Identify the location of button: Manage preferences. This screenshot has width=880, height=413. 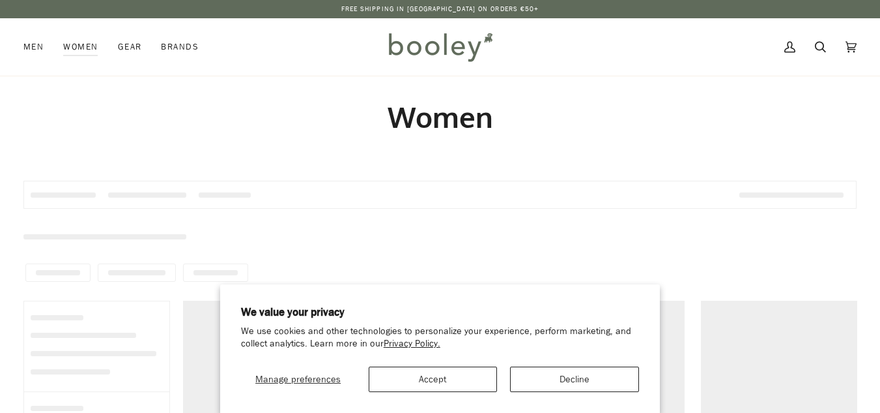
(298, 379).